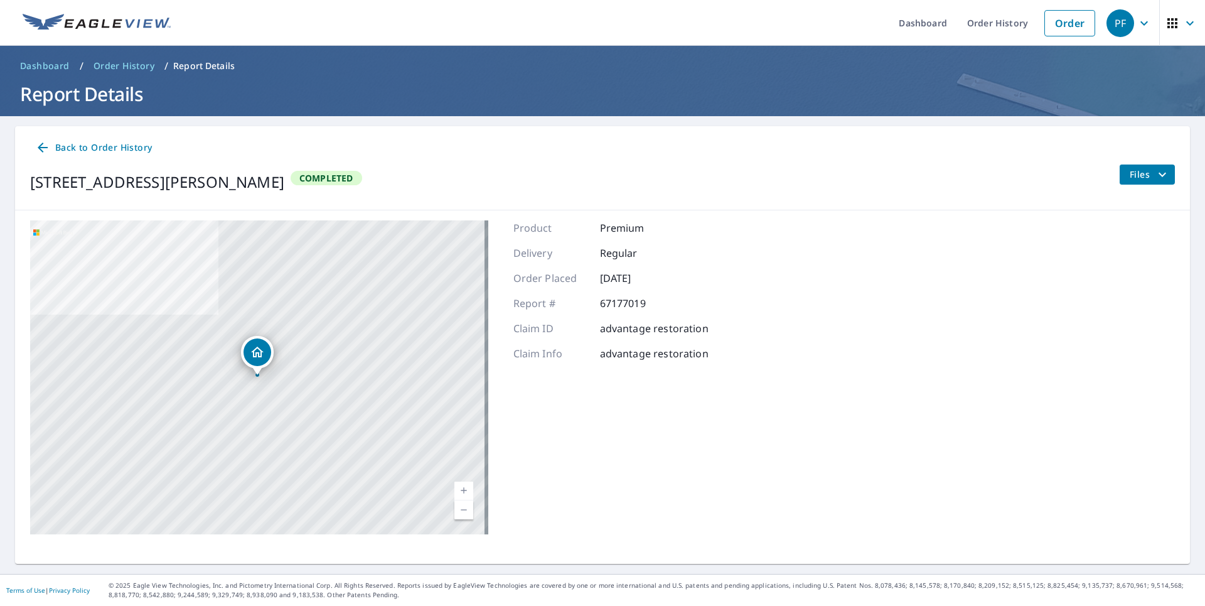 The width and height of the screenshot is (1205, 606). What do you see at coordinates (97, 23) in the screenshot?
I see `img: EV Logo` at bounding box center [97, 23].